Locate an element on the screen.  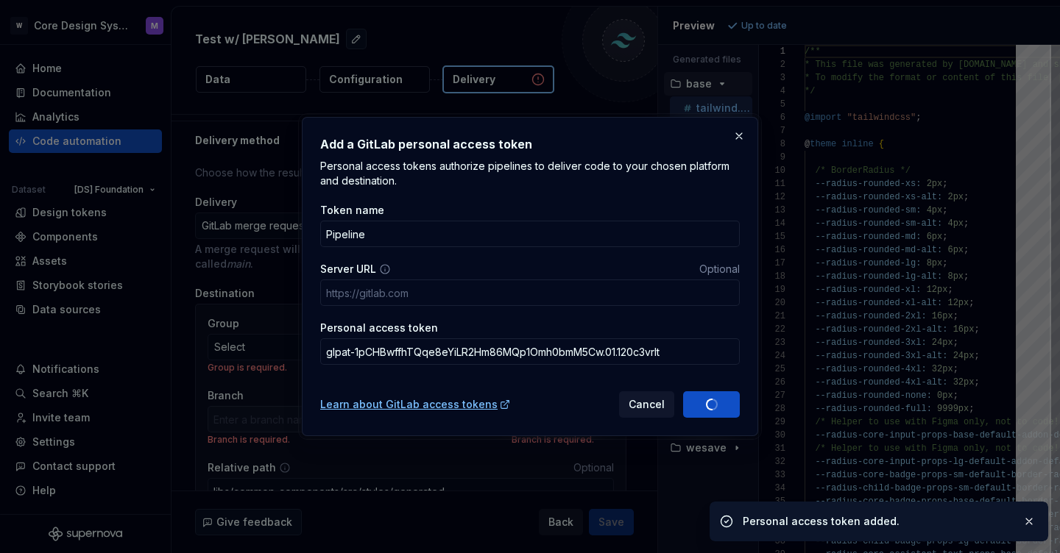
label: Server URL is located at coordinates (348, 269).